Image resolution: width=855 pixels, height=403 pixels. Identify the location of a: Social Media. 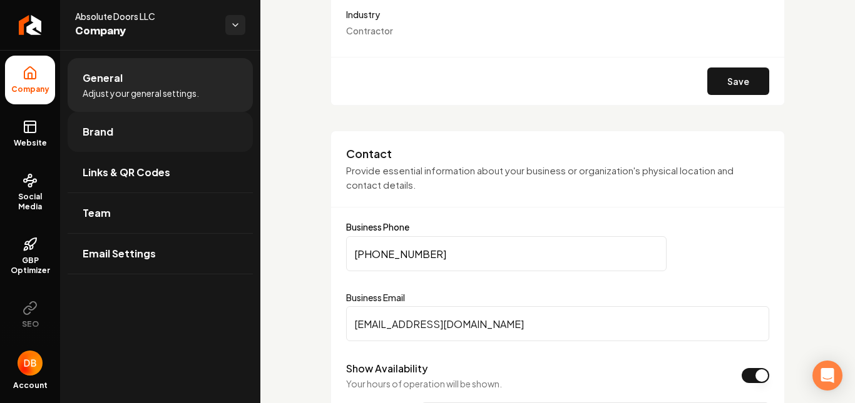
(30, 193).